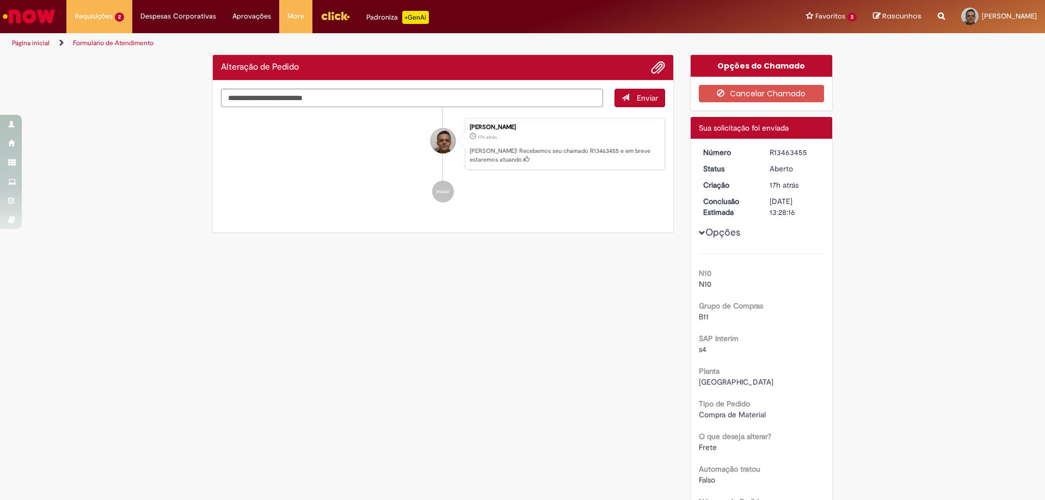 The width and height of the screenshot is (1045, 500). Describe the element at coordinates (397, 17) in the screenshot. I see `div: Padroniza` at that location.